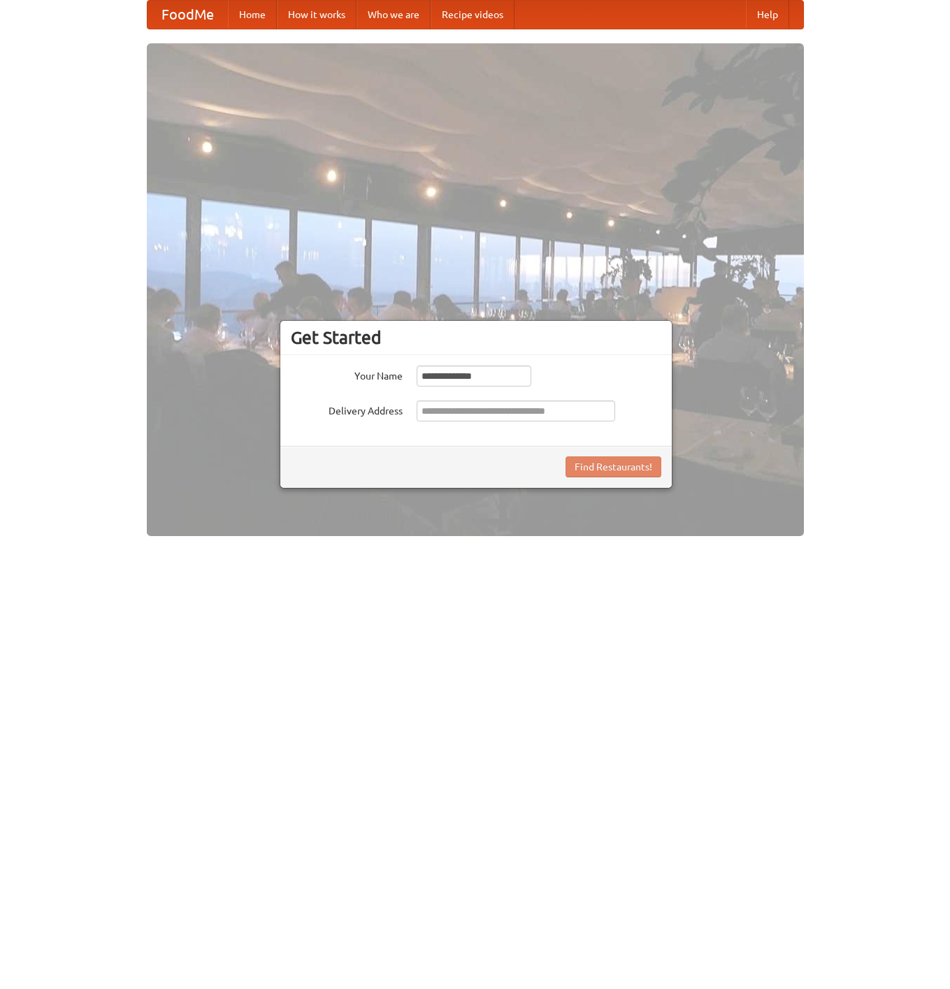  I want to click on button: Find Restaurants!, so click(613, 467).